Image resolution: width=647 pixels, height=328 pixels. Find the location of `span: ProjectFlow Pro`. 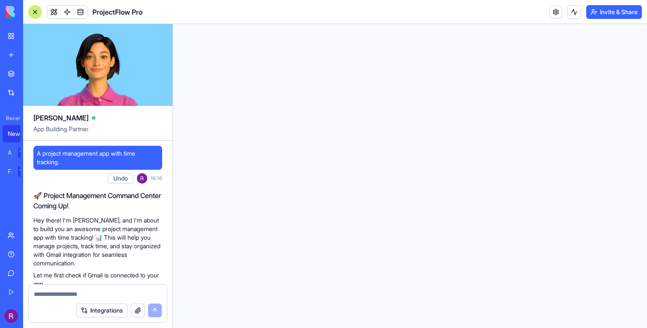

span: ProjectFlow Pro is located at coordinates (117, 12).